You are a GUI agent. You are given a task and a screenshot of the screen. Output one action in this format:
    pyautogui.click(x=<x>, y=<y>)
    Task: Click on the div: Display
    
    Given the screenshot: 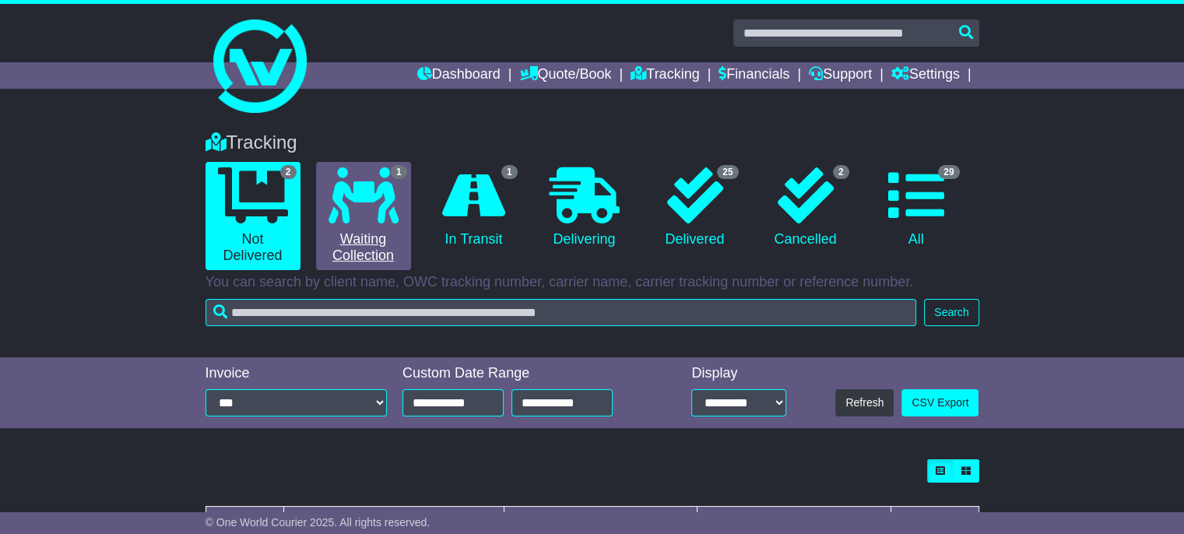 What is the action you would take?
    pyautogui.click(x=739, y=374)
    